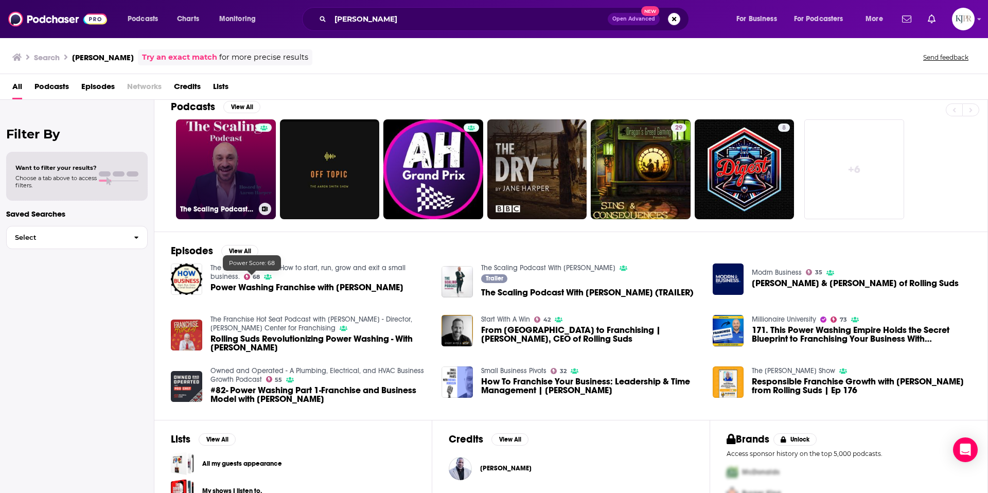 The height and width of the screenshot is (493, 988). What do you see at coordinates (457, 382) in the screenshot?
I see `a: How To Franchise Your Business: Leadership & Time Management | Aaron Harper` at bounding box center [457, 382].